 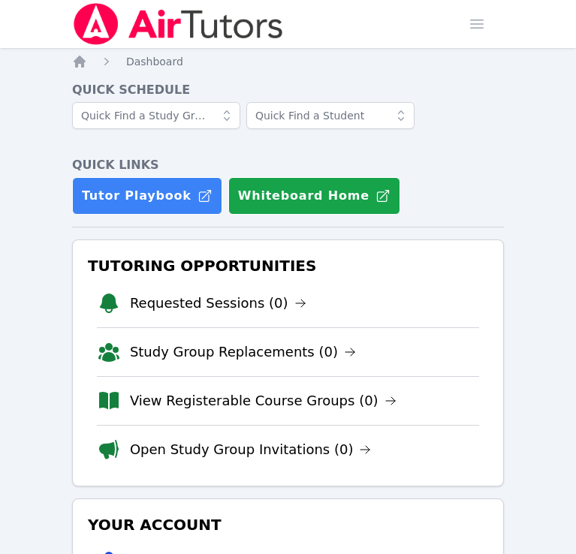 What do you see at coordinates (155, 62) in the screenshot?
I see `span: Dashboard` at bounding box center [155, 62].